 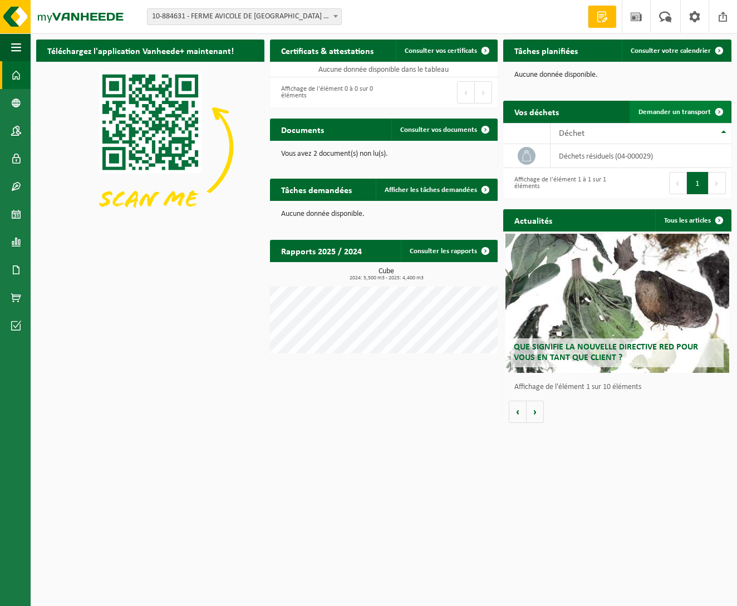 I want to click on a: Demander un transport, so click(x=680, y=112).